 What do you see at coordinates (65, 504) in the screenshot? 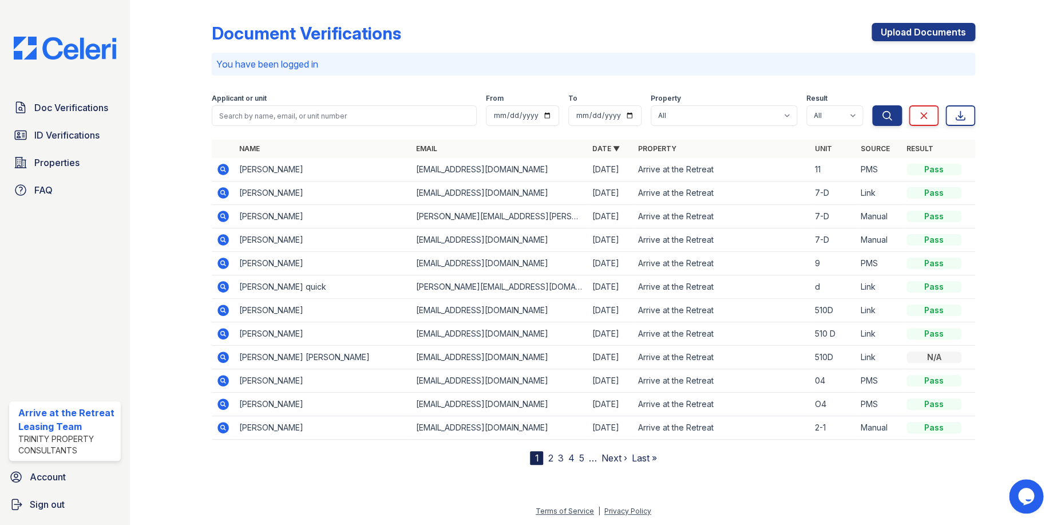
I see `button: Sign out` at bounding box center [65, 504].